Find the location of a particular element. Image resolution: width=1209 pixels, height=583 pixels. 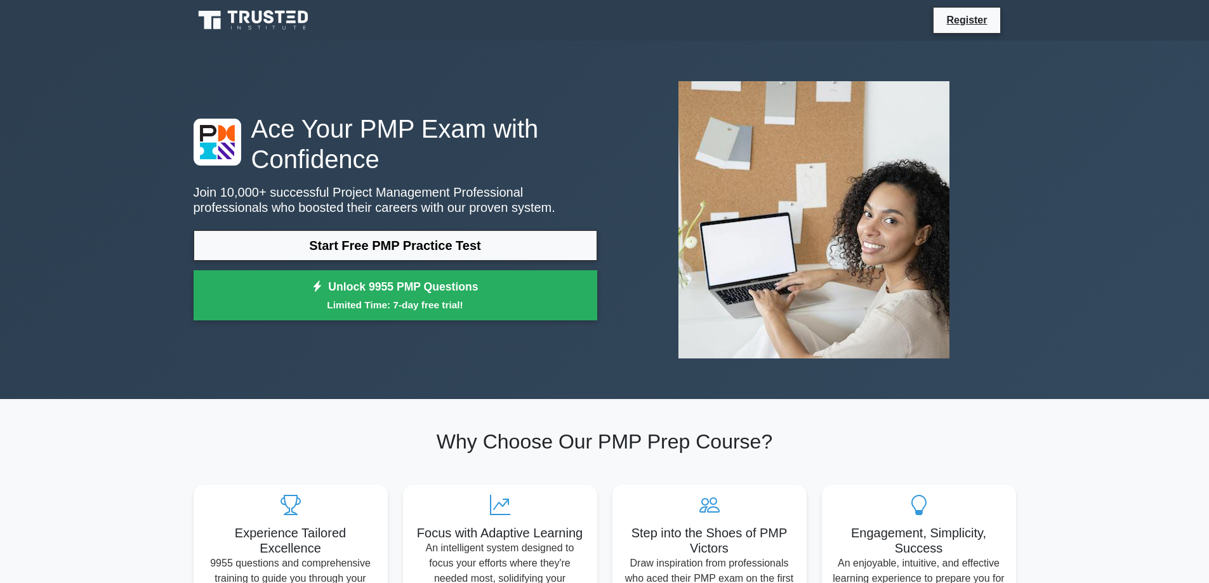

h1: Ace Your PMP Exam with Confidence is located at coordinates (395, 144).